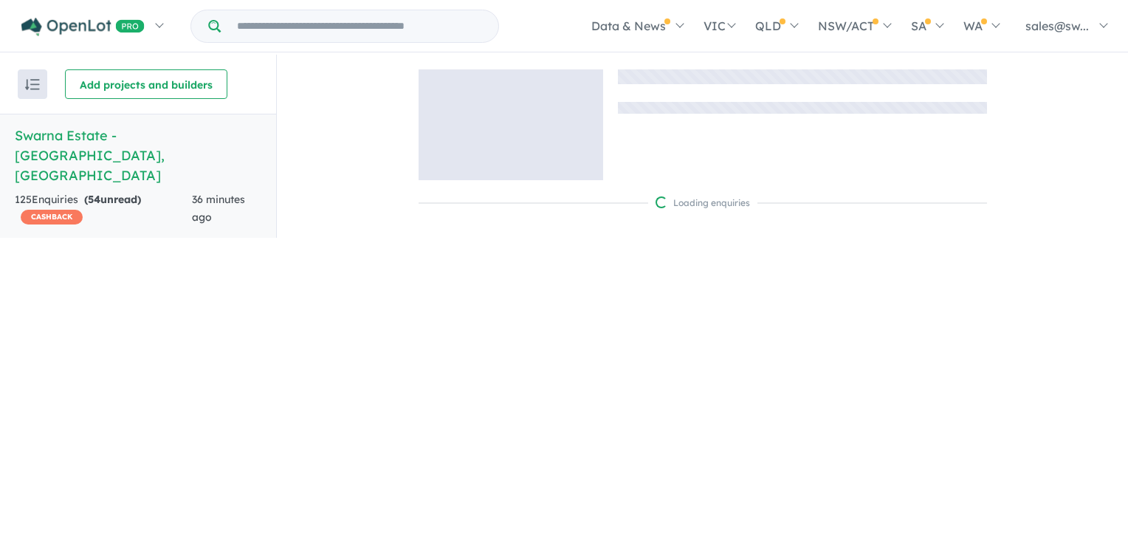  I want to click on span: 36 minutes ago, so click(219, 208).